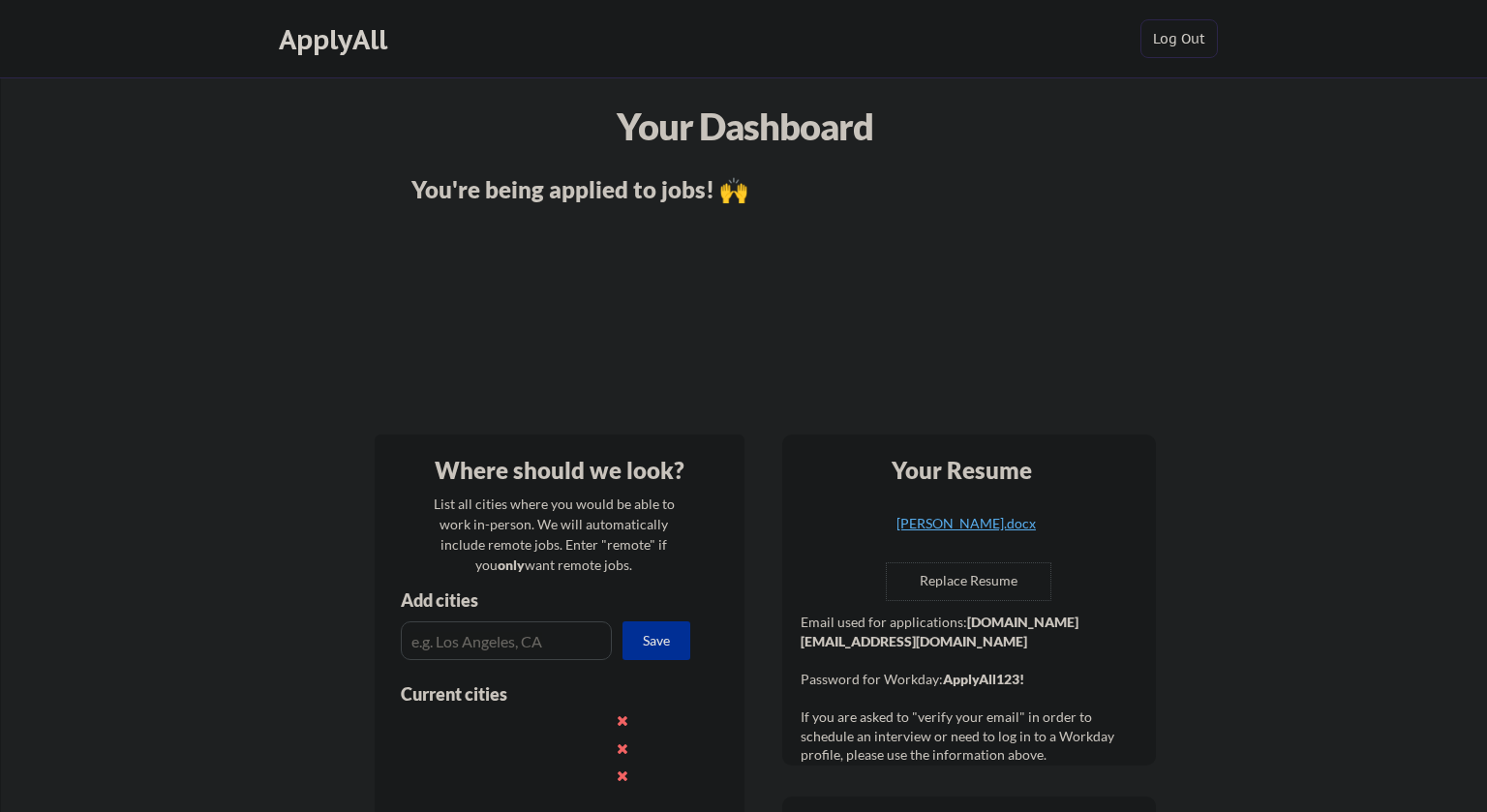  I want to click on button: Save, so click(656, 641).